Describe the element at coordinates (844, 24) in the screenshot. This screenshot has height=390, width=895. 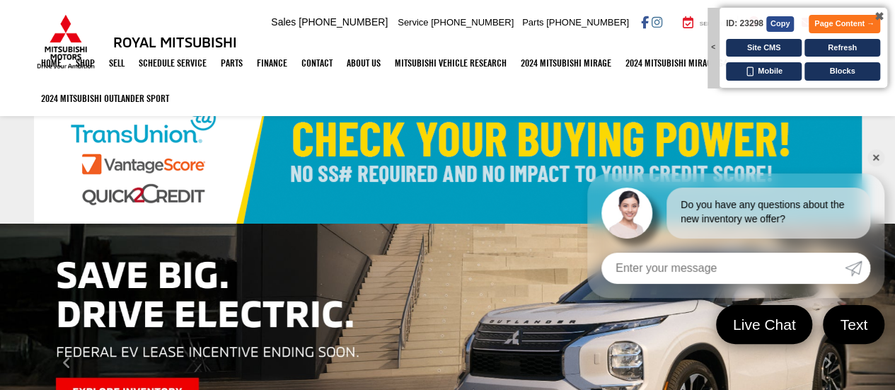
I see `button: Page Content →` at that location.